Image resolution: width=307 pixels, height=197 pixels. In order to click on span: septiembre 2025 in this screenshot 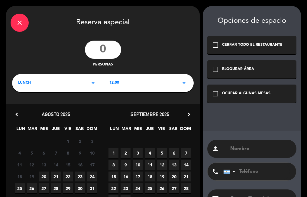, I will do `click(150, 114)`.